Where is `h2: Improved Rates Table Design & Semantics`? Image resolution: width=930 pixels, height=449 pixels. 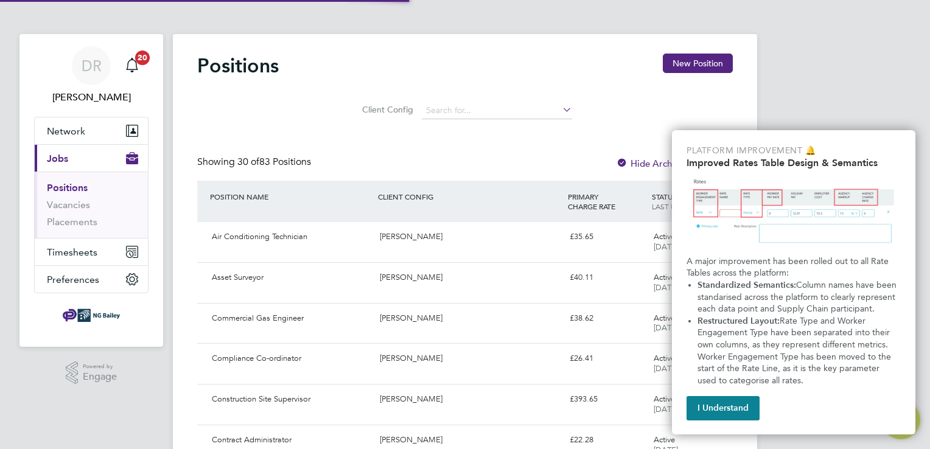 h2: Improved Rates Table Design & Semantics is located at coordinates (794, 163).